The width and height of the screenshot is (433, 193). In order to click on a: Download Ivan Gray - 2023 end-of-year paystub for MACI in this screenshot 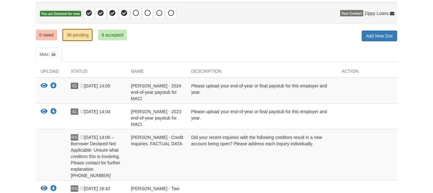, I will do `click(54, 112)`.